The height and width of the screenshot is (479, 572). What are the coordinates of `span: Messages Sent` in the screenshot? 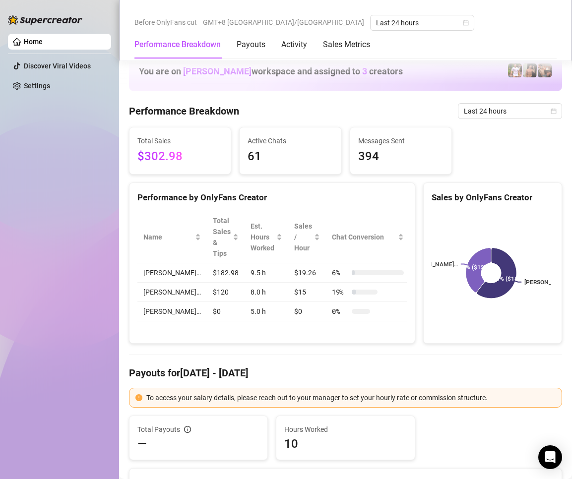 It's located at (401, 141).